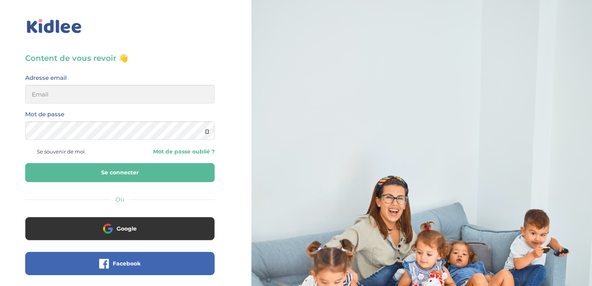 The height and width of the screenshot is (286, 592). Describe the element at coordinates (120, 234) in the screenshot. I see `a: Google` at that location.